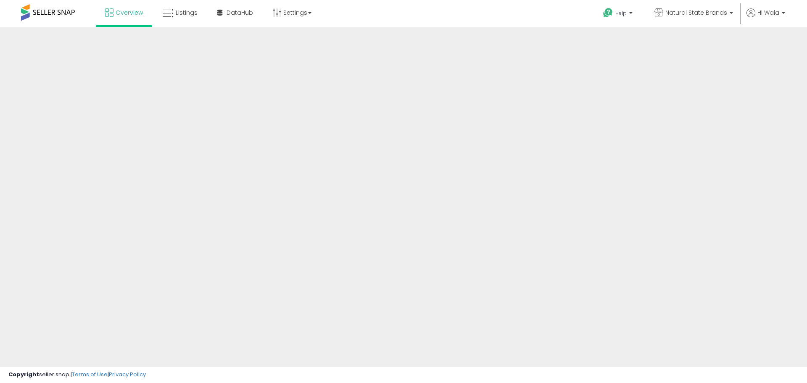 This screenshot has width=807, height=383. Describe the element at coordinates (621, 13) in the screenshot. I see `span: Help` at that location.